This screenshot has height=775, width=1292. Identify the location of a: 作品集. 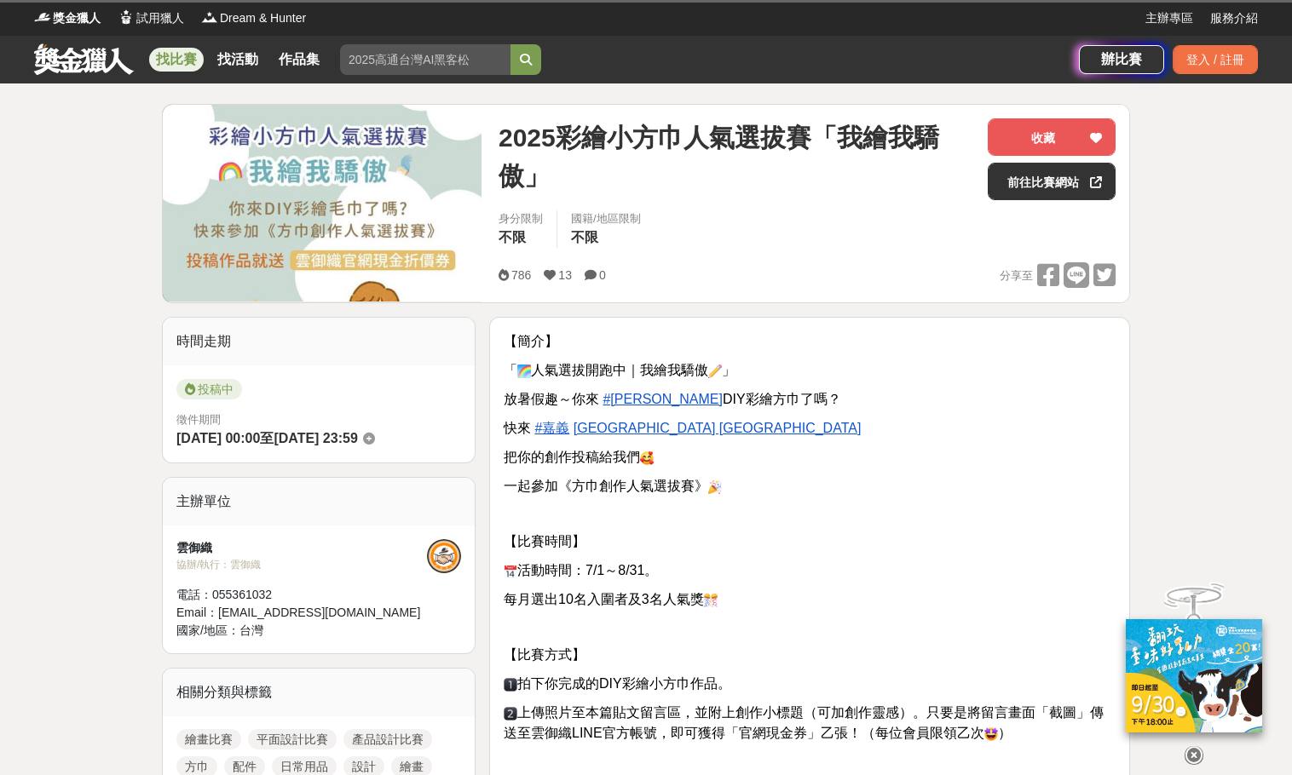
(299, 60).